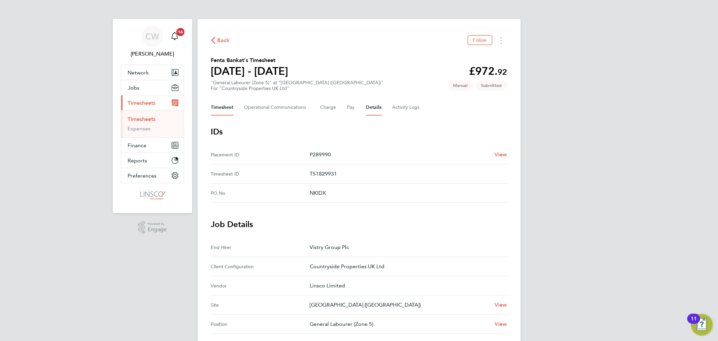 This screenshot has height=341, width=718. I want to click on app-decimal: £972., so click(488, 71).